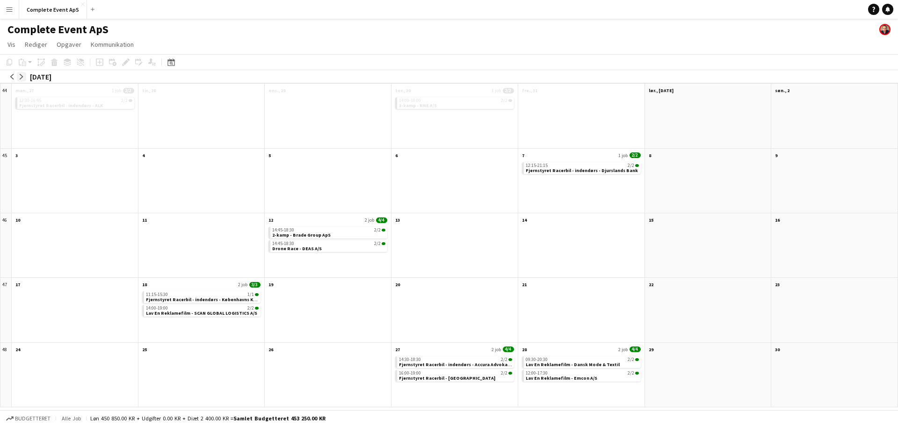  What do you see at coordinates (144, 220) in the screenshot?
I see `span: 11` at bounding box center [144, 220].